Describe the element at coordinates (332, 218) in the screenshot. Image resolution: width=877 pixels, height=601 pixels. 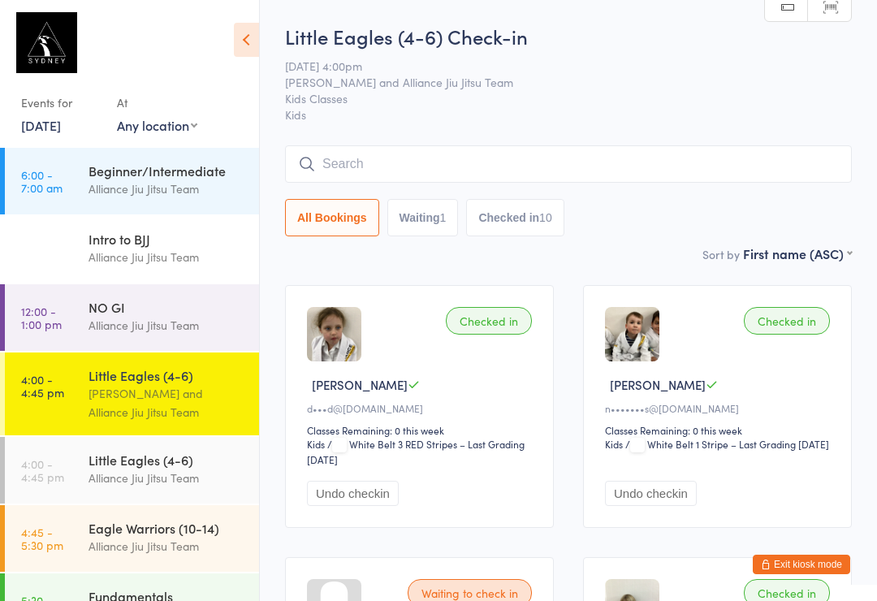
I see `button: All Bookings` at that location.